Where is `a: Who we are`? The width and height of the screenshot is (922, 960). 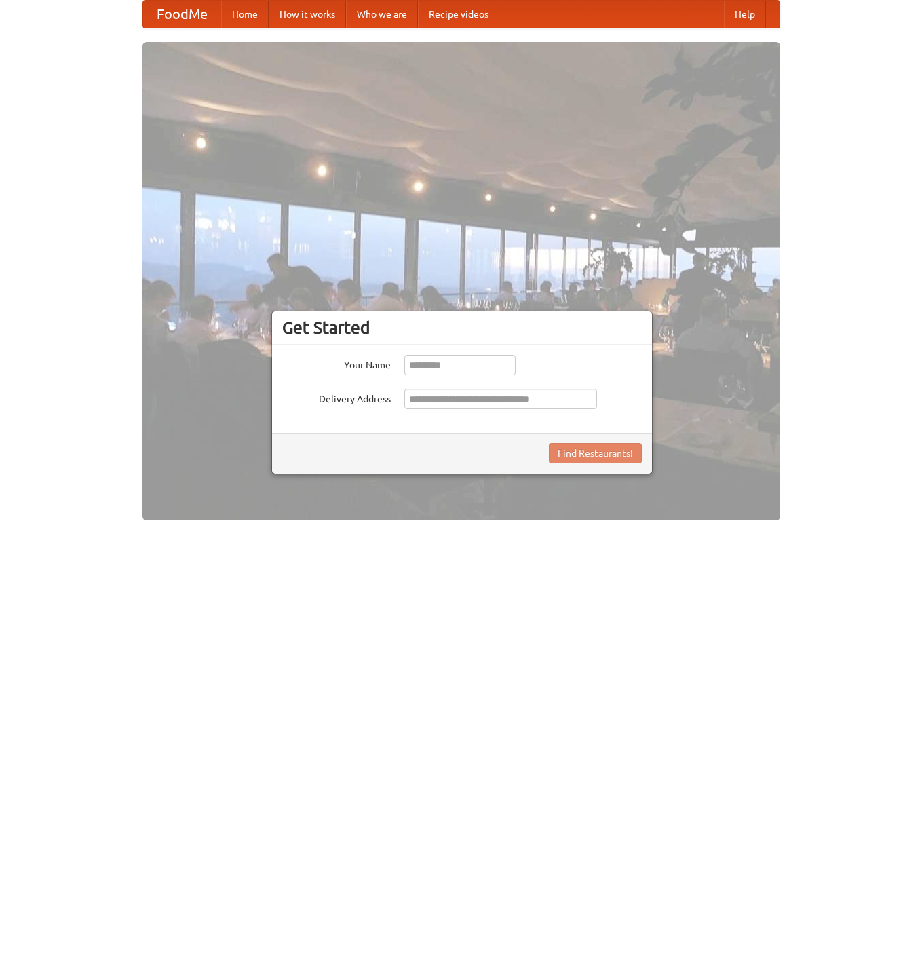
a: Who we are is located at coordinates (382, 14).